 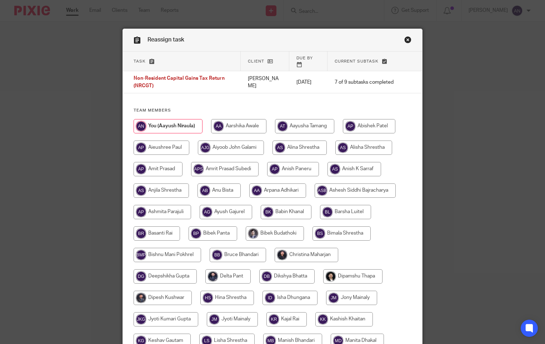 What do you see at coordinates (256, 61) in the screenshot?
I see `span: Client` at bounding box center [256, 61].